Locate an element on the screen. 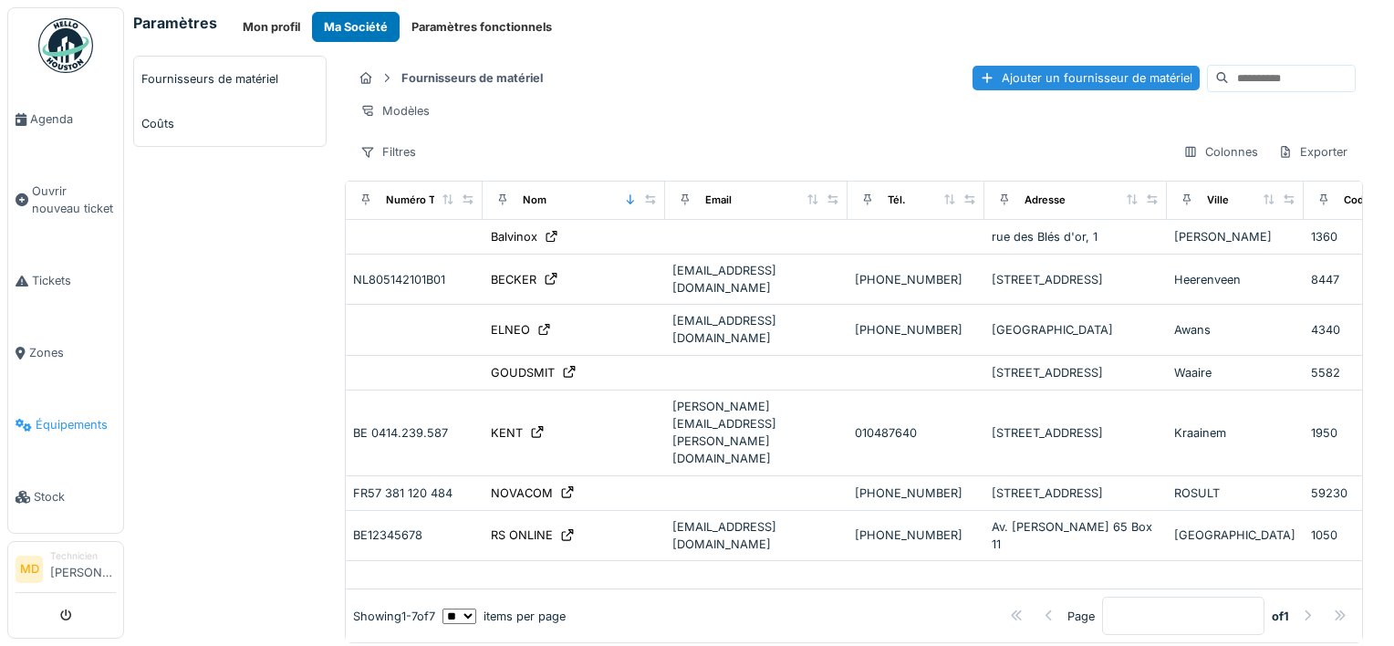 The width and height of the screenshot is (1394, 646). div: Email is located at coordinates (718, 200).